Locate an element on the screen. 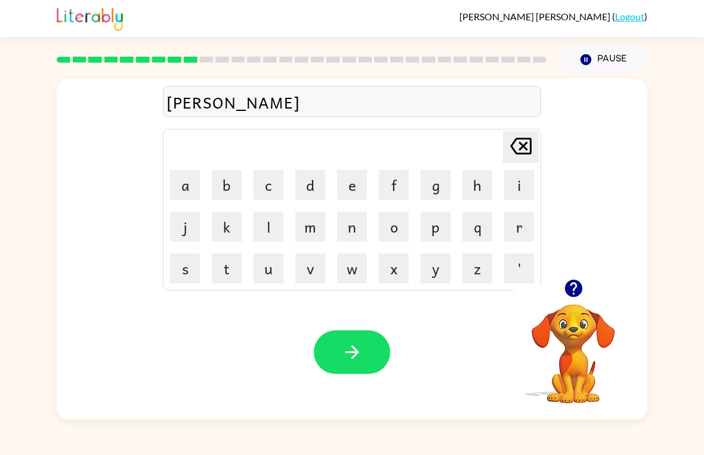 This screenshot has width=704, height=455. button: z is located at coordinates (477, 269).